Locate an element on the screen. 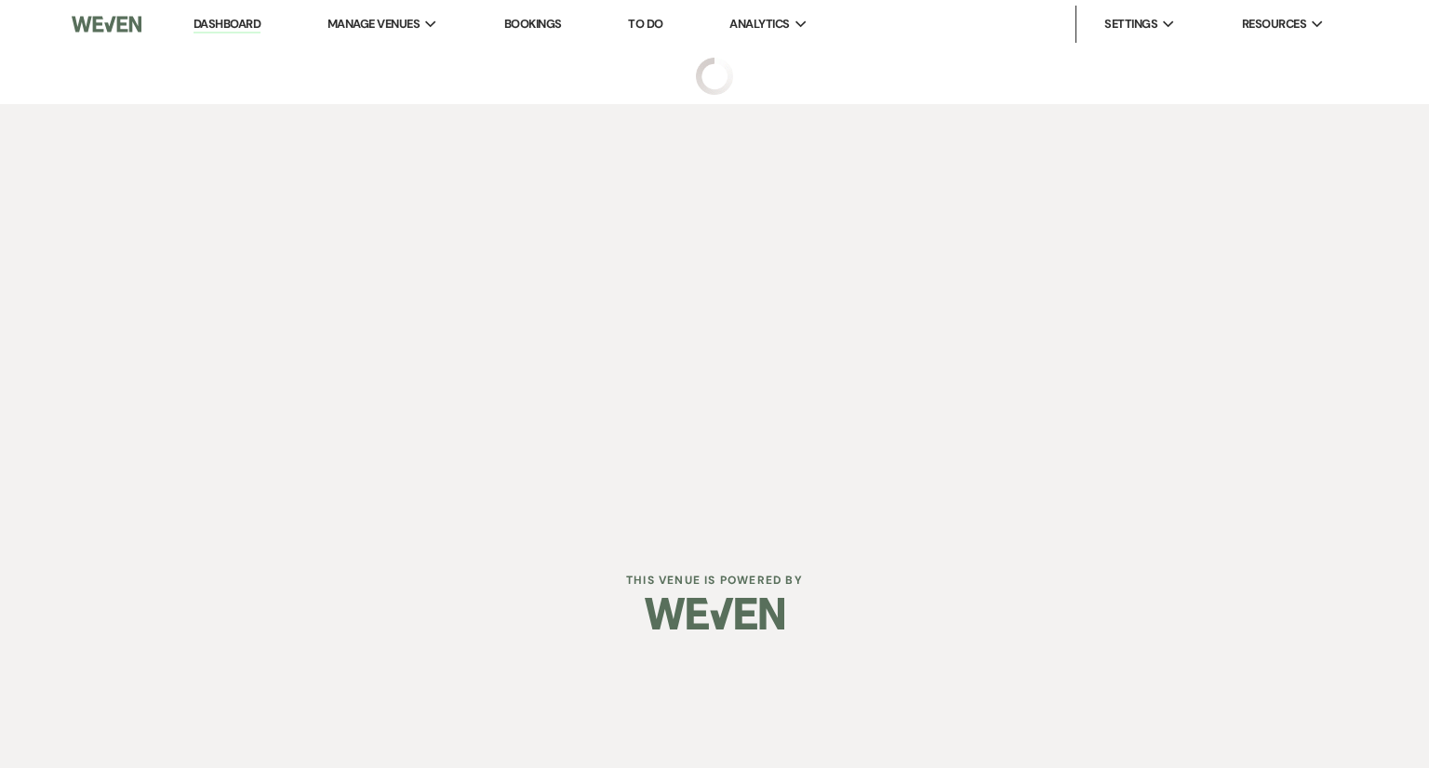 The image size is (1429, 768). span: Analytics is located at coordinates (759, 24).